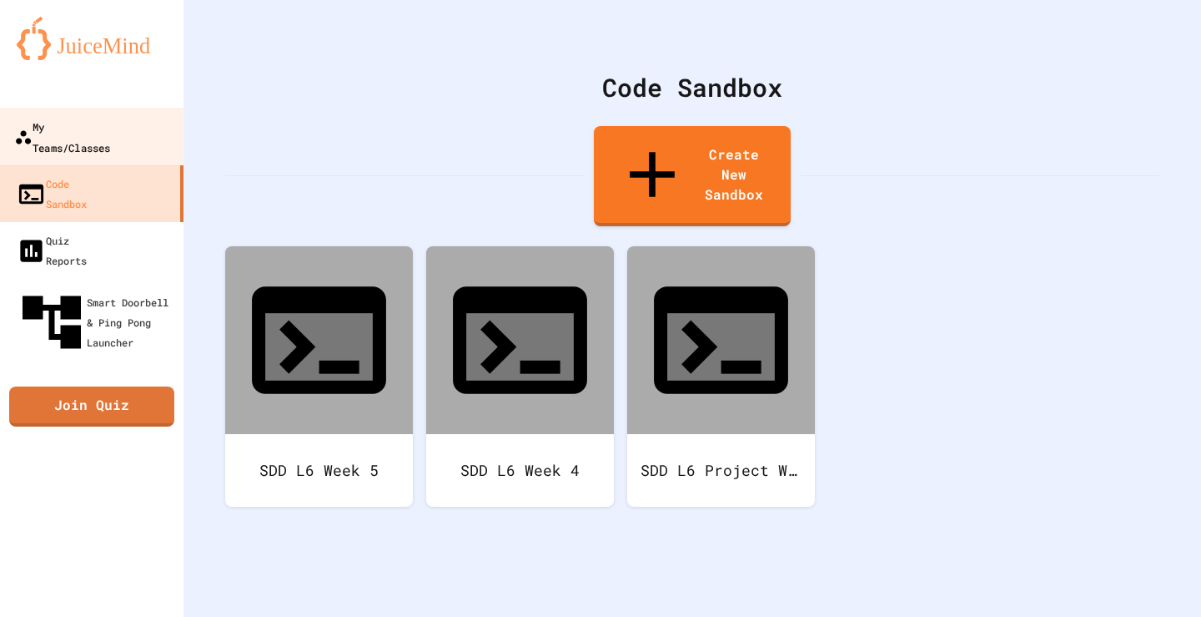  Describe the element at coordinates (520, 376) in the screenshot. I see `a: SDD L6 Week 4` at that location.